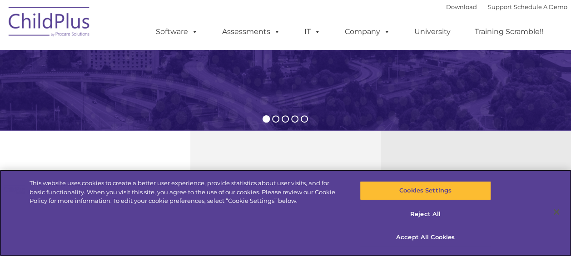  What do you see at coordinates (140, 63) in the screenshot?
I see `span: Last name` at bounding box center [140, 63].